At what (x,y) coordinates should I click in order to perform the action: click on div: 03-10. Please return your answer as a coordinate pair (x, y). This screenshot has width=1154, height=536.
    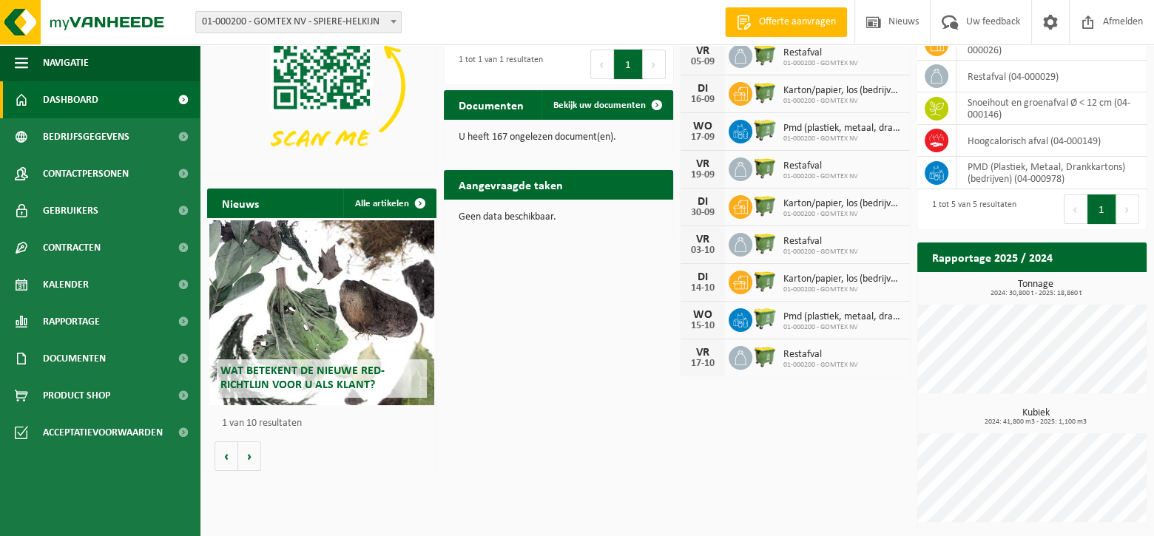
    Looking at the image, I should click on (703, 251).